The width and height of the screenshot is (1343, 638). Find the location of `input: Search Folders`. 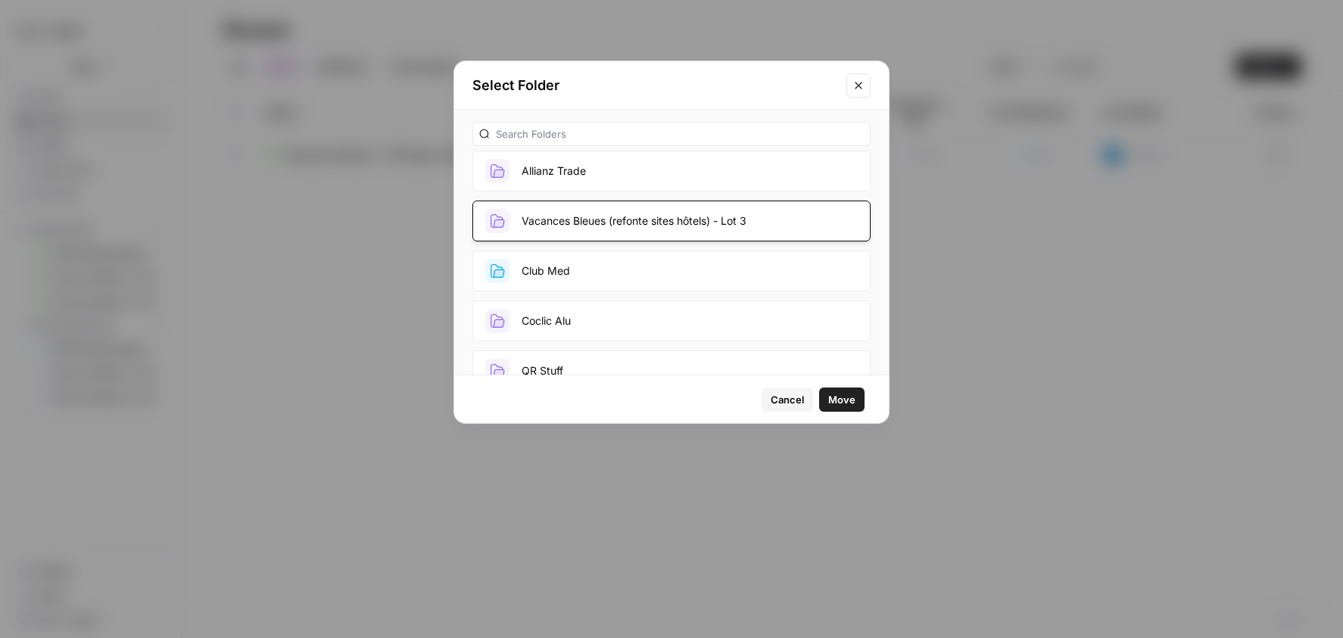

input: Search Folders is located at coordinates (680, 134).